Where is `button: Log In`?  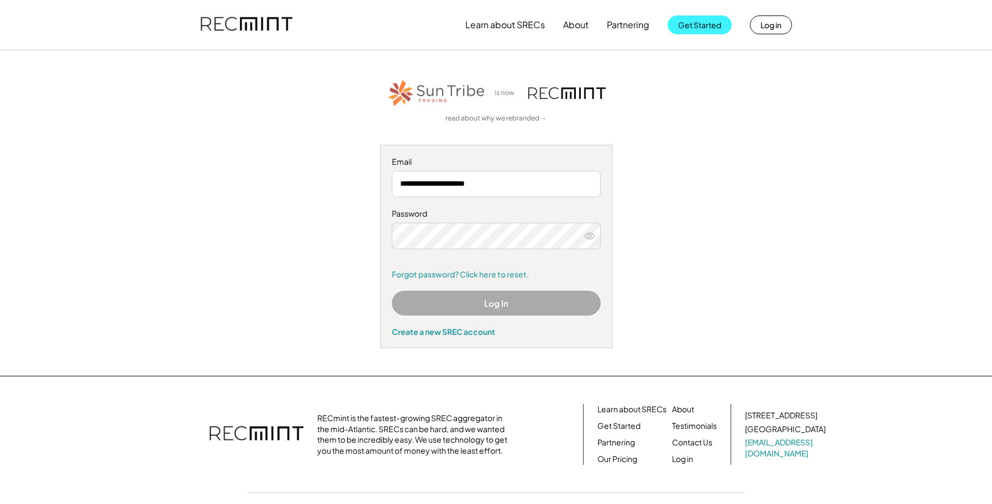 button: Log In is located at coordinates (496, 303).